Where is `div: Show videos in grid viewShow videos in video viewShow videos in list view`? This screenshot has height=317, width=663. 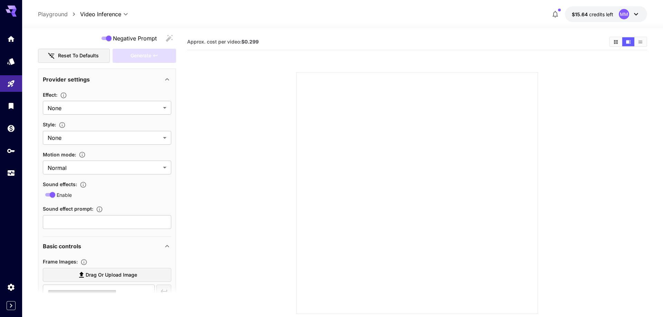 div: Show videos in grid viewShow videos in video viewShow videos in list view is located at coordinates (628, 42).